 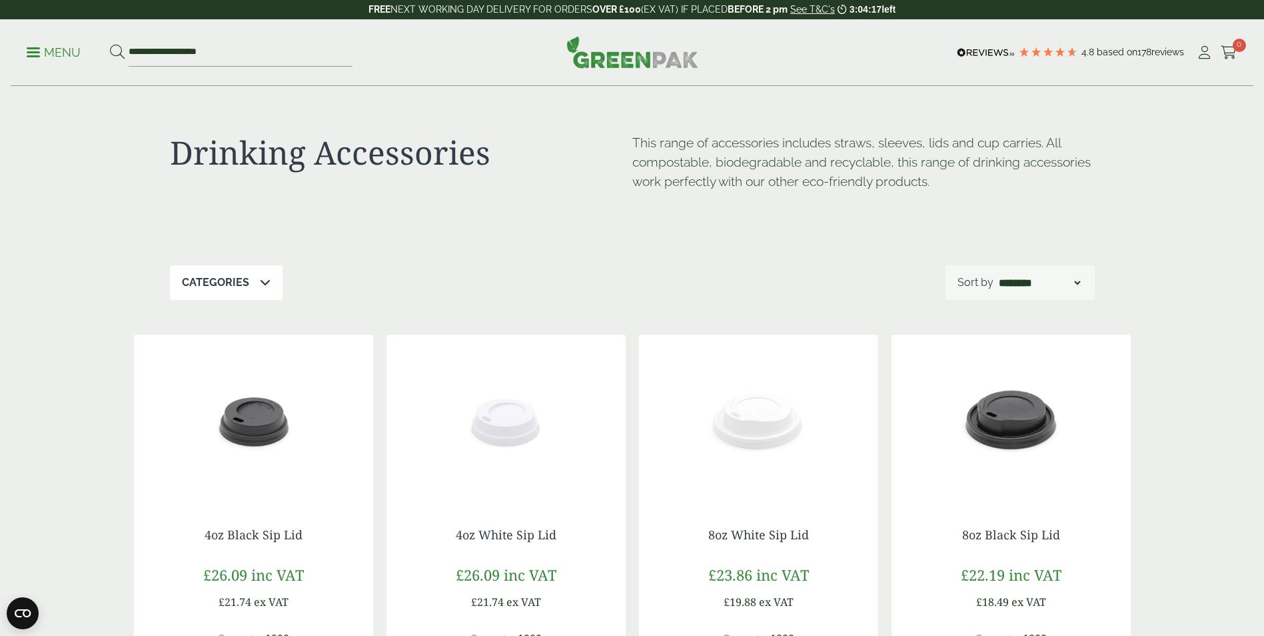 What do you see at coordinates (1048, 52) in the screenshot?
I see `div: 4.78 Stars` at bounding box center [1048, 52].